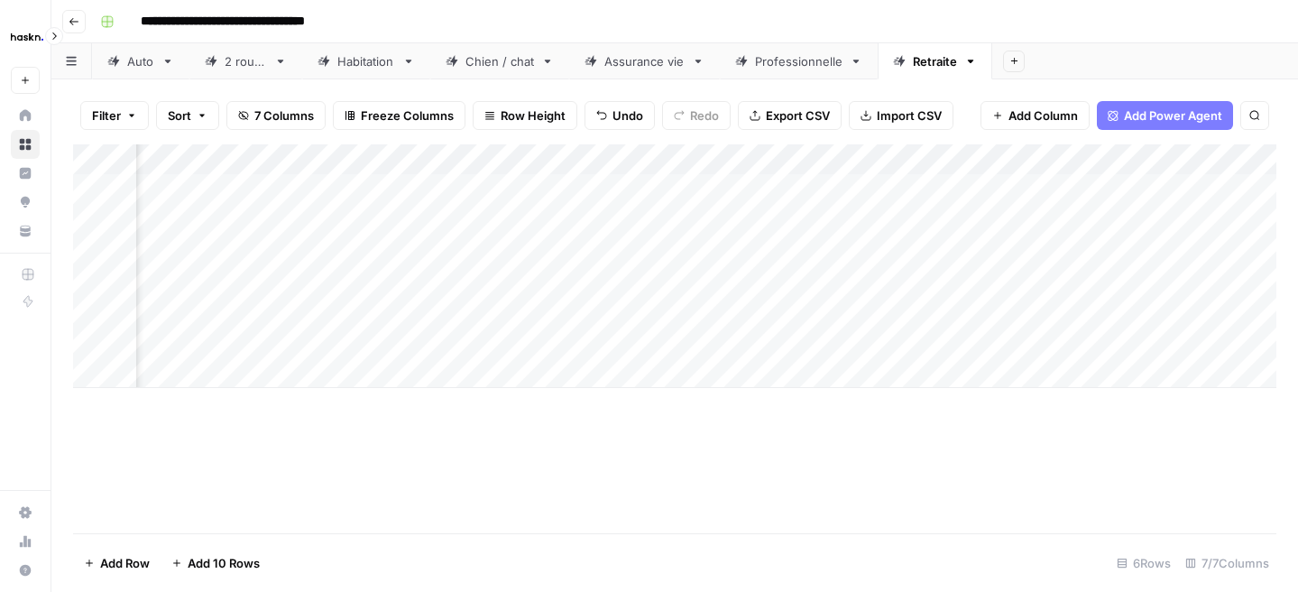 The width and height of the screenshot is (1298, 592). Describe the element at coordinates (25, 541) in the screenshot. I see `a: Usage` at that location.